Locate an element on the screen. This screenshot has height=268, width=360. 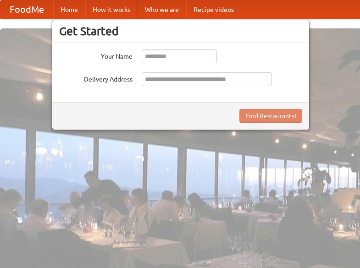
a: Who we are is located at coordinates (162, 10).